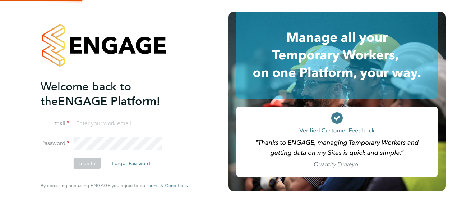 The height and width of the screenshot is (203, 457). What do you see at coordinates (167, 185) in the screenshot?
I see `span: Terms & Conditions` at bounding box center [167, 185].